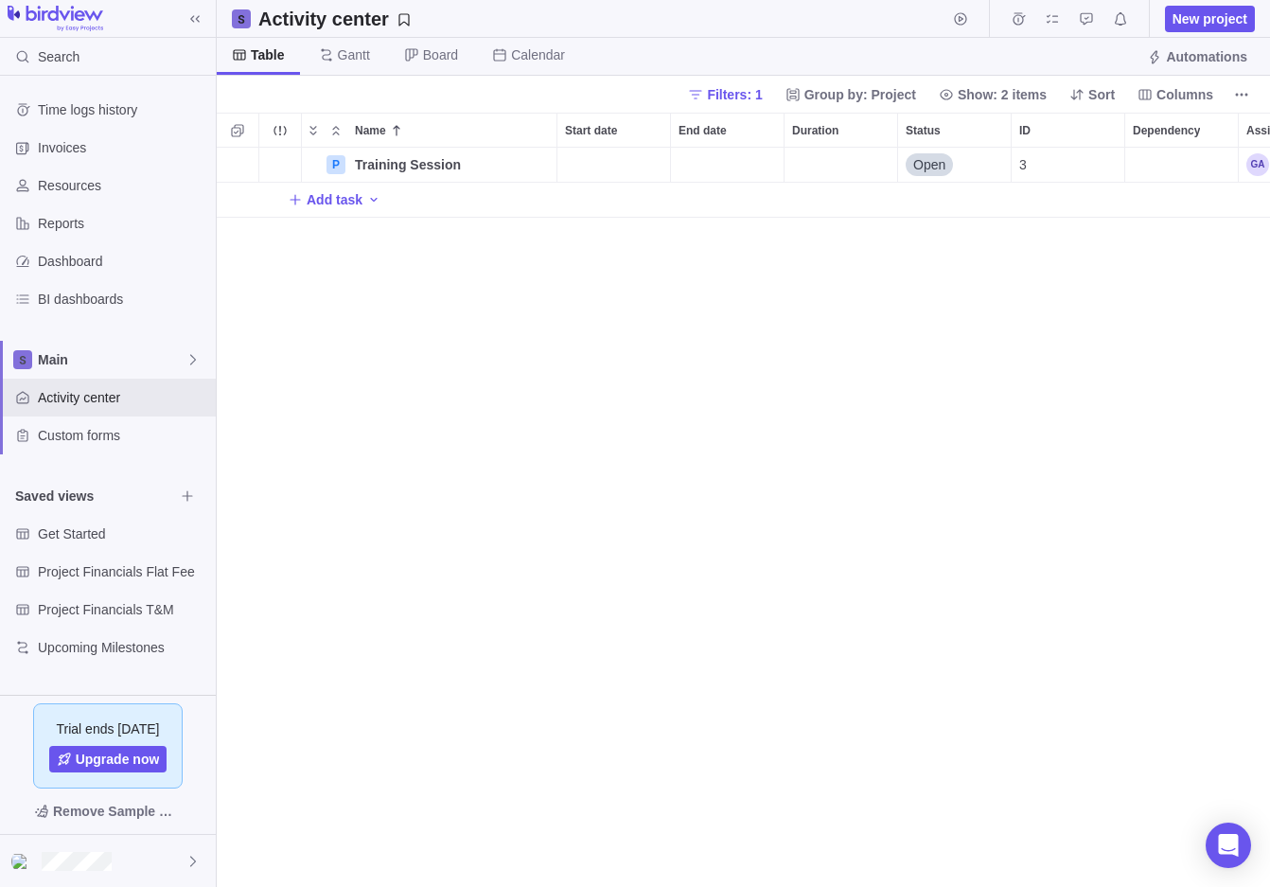 This screenshot has width=1270, height=887. What do you see at coordinates (112, 360) in the screenshot?
I see `span: Main` at bounding box center [112, 360].